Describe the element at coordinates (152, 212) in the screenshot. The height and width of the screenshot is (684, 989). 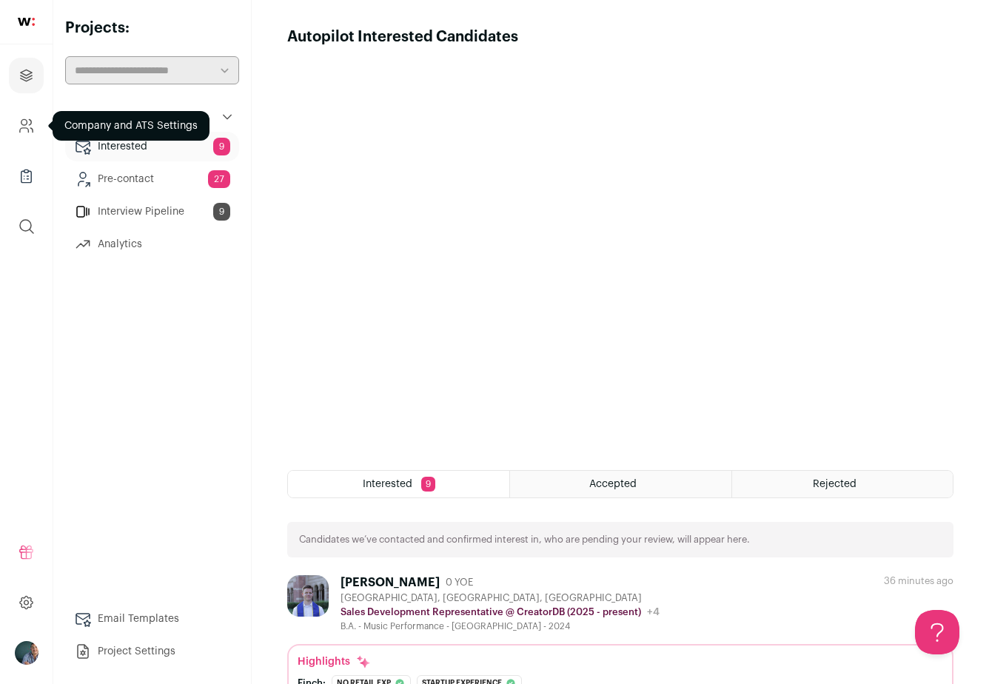
I see `a: Interview Pipeline9` at that location.